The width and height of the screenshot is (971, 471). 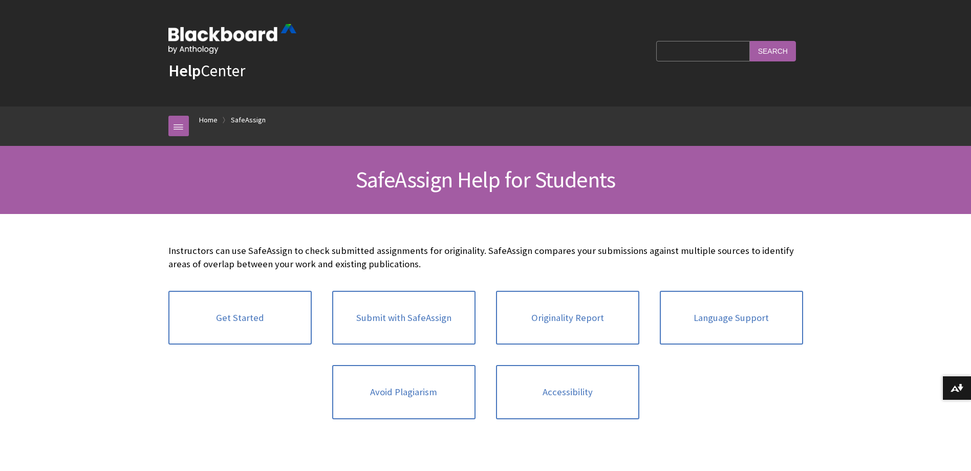 What do you see at coordinates (232, 39) in the screenshot?
I see `img: Blackboard by Anthology` at bounding box center [232, 39].